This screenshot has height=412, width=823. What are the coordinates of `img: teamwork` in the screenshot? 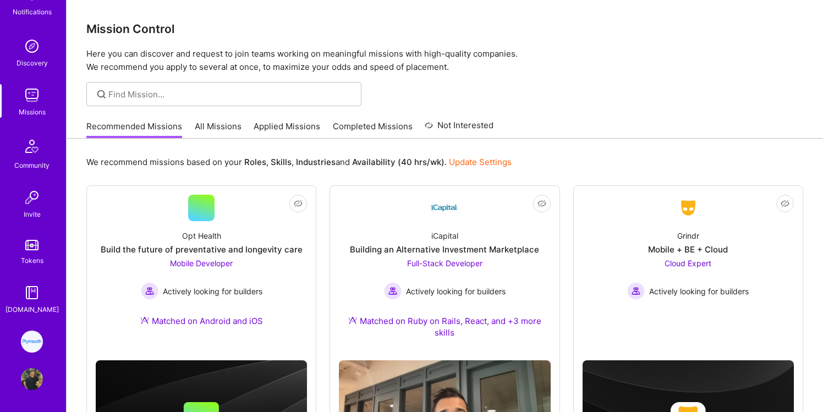 It's located at (32, 95).